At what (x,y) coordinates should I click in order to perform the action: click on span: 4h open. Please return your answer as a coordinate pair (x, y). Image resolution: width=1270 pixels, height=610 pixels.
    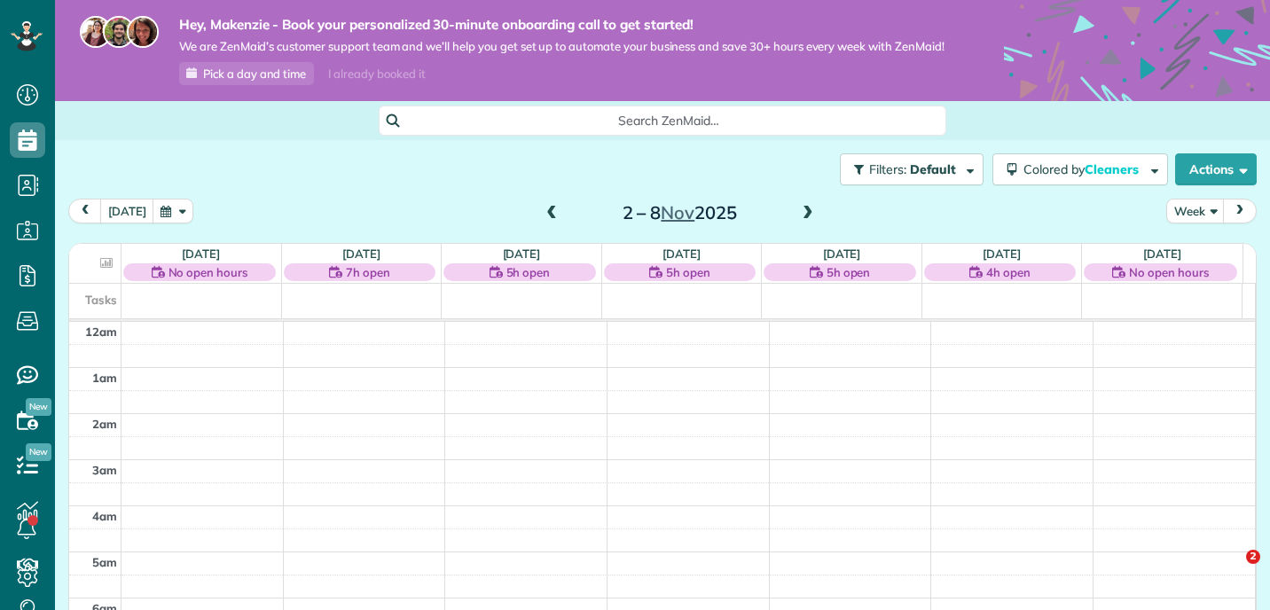
    Looking at the image, I should click on (1009, 272).